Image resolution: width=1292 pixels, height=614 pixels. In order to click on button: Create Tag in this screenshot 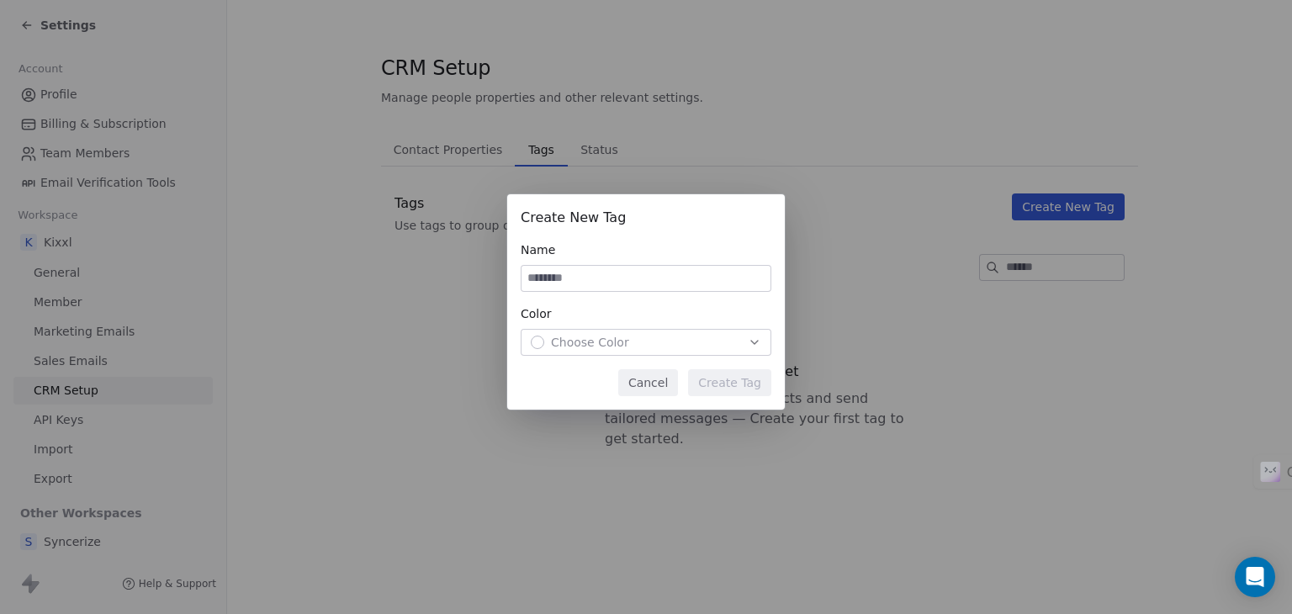, I will do `click(730, 383)`.